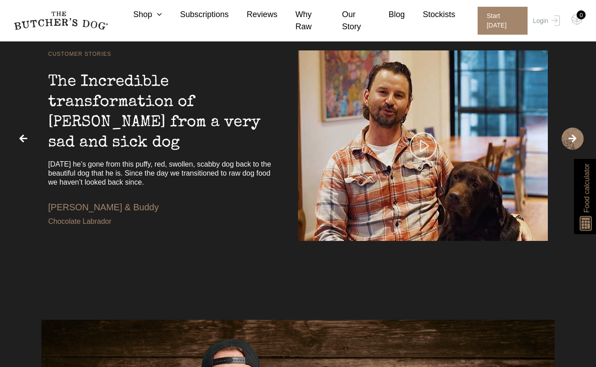  What do you see at coordinates (545, 21) in the screenshot?
I see `a: Login` at bounding box center [545, 21].